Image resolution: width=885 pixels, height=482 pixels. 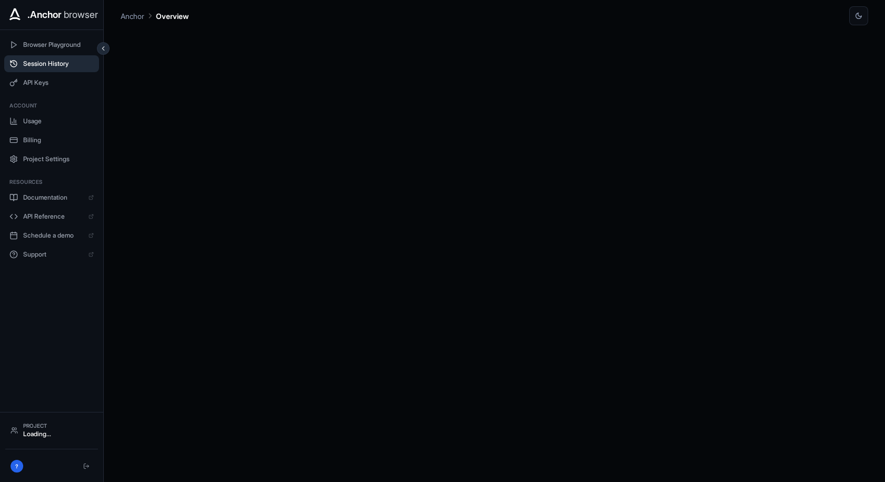 I want to click on img: Anchor Icon, so click(x=15, y=15).